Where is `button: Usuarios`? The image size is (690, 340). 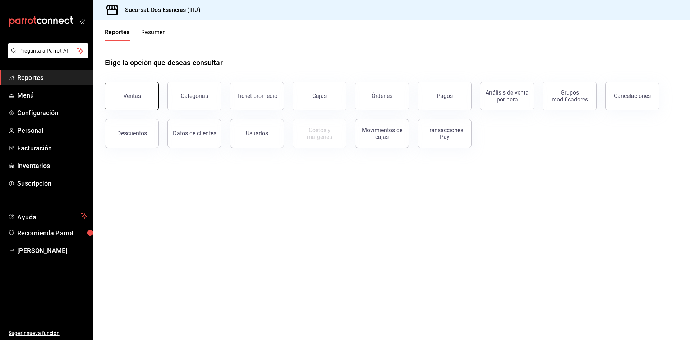
button: Usuarios is located at coordinates (257, 133).